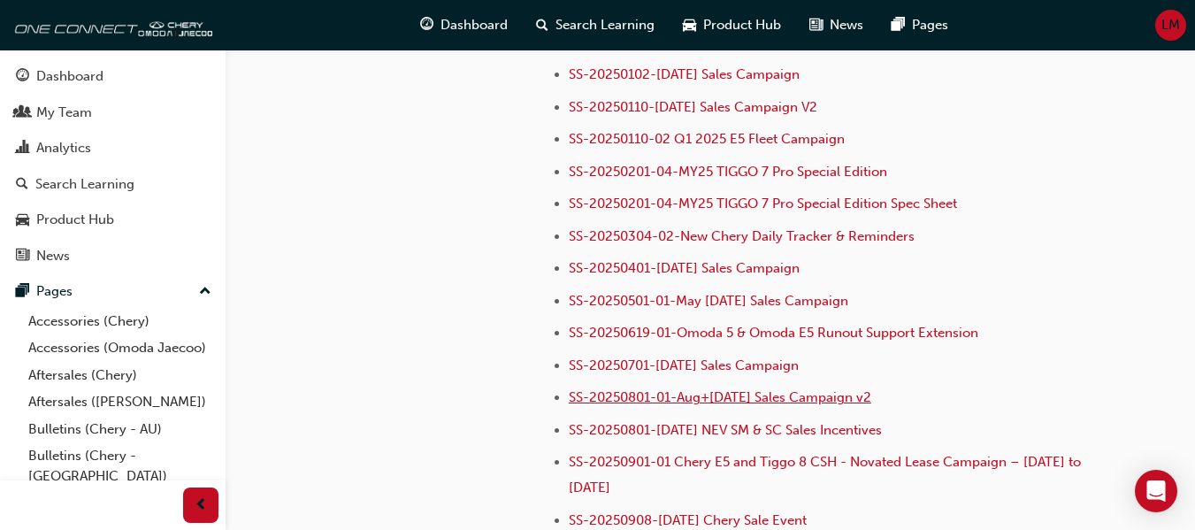  What do you see at coordinates (112, 165) in the screenshot?
I see `button: DashboardMy TeamAnalyticsSearch LearningProduct HubNews` at bounding box center [112, 165].